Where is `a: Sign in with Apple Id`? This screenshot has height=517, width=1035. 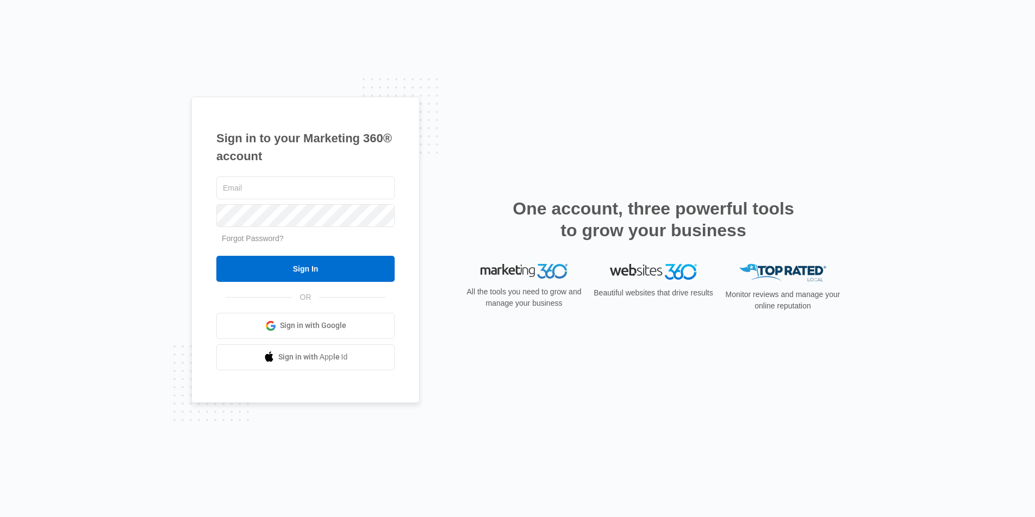
a: Sign in with Apple Id is located at coordinates (305, 358).